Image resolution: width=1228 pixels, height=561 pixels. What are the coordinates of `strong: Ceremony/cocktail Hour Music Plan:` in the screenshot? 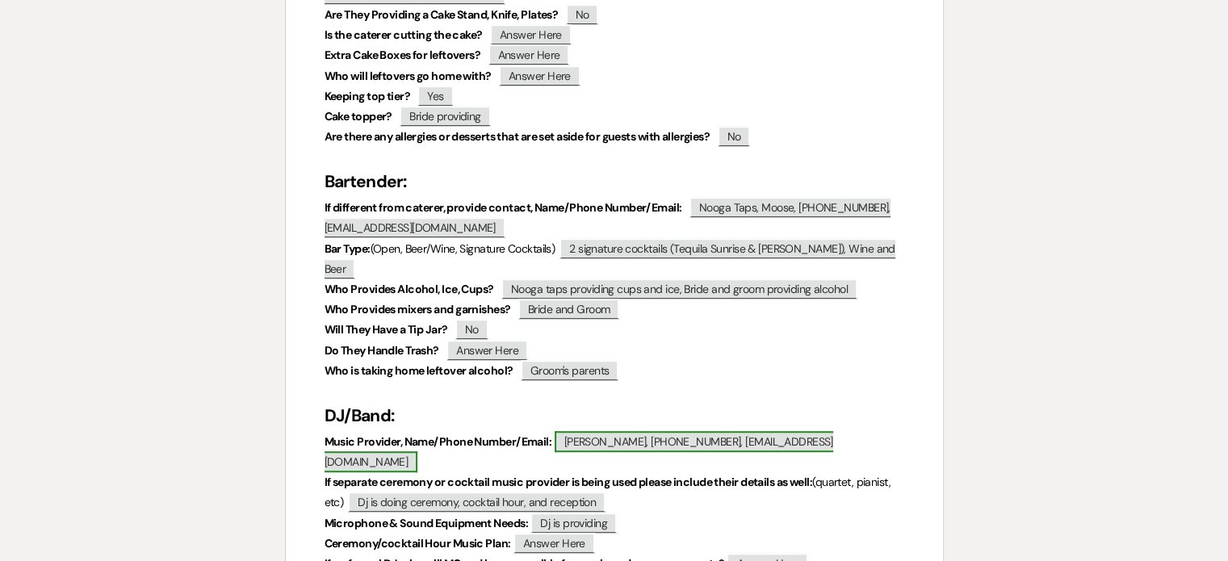 It's located at (417, 543).